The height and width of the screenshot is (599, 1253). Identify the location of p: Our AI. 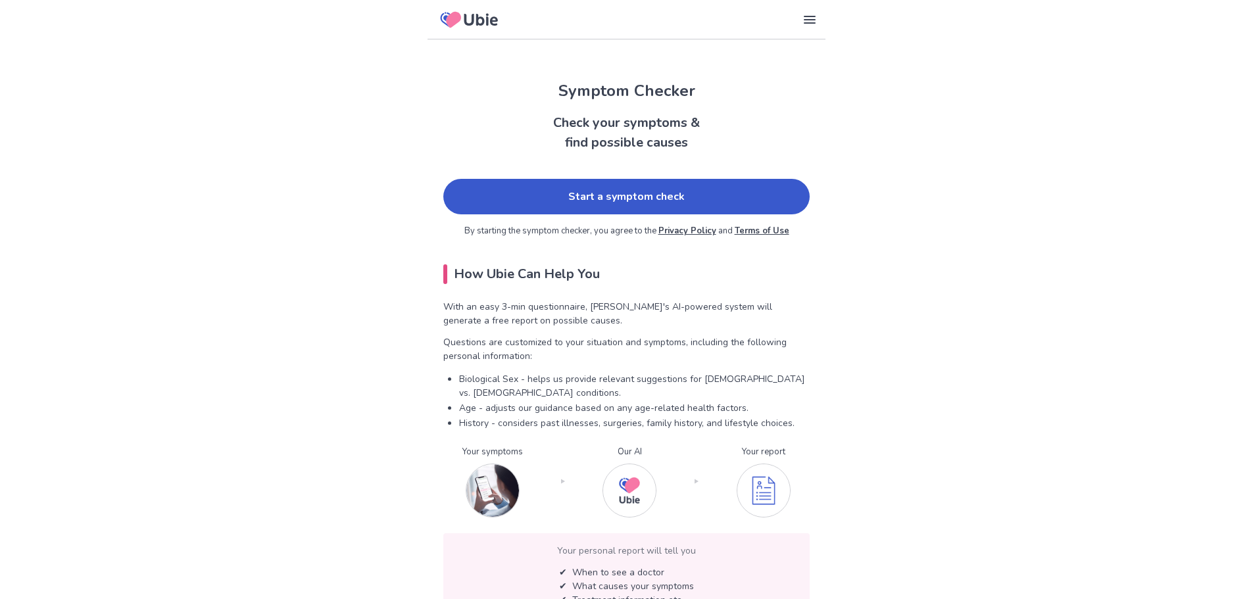
(630, 453).